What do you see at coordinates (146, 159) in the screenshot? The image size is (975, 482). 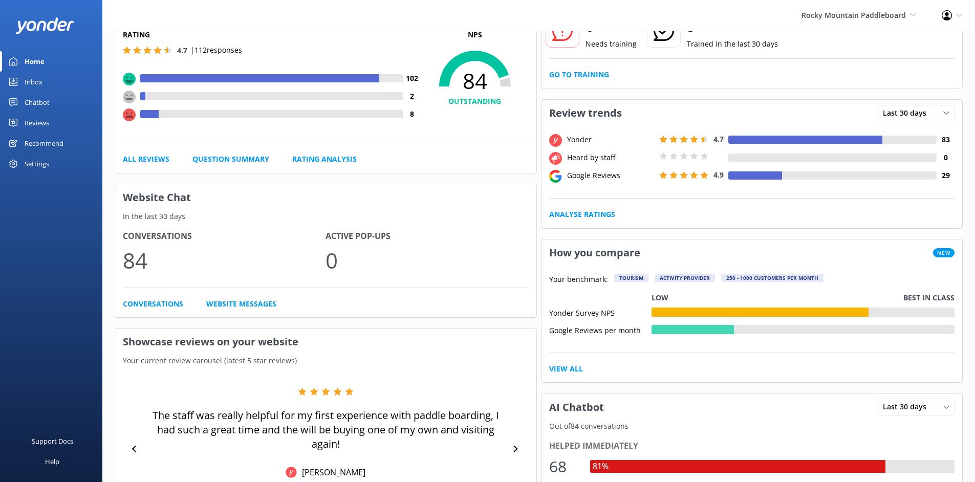 I see `a: All Reviews` at bounding box center [146, 159].